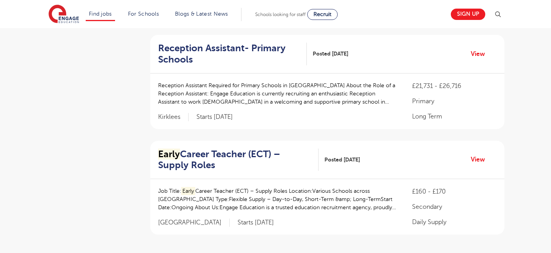 This screenshot has height=253, width=551. What do you see at coordinates (468, 14) in the screenshot?
I see `a: Sign up` at bounding box center [468, 14].